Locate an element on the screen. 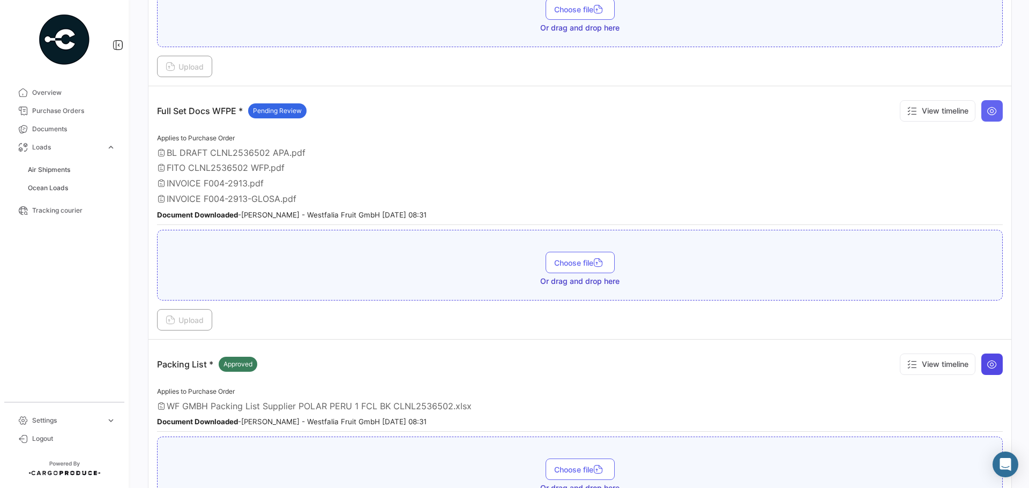 This screenshot has height=488, width=1029. span: INVOICE F004-2913.pdf is located at coordinates (215, 183).